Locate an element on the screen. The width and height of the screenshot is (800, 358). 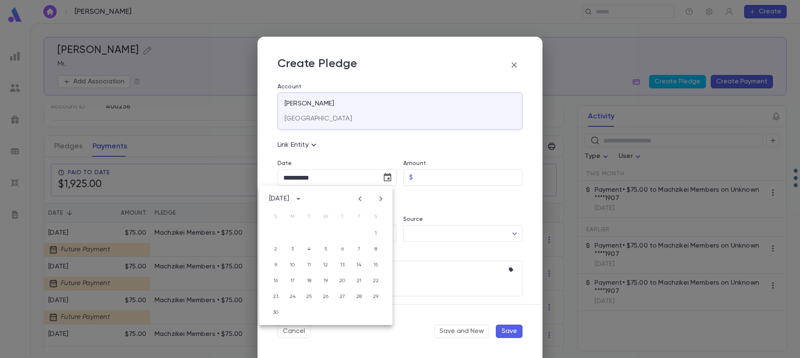
button: 22 is located at coordinates (376, 281).